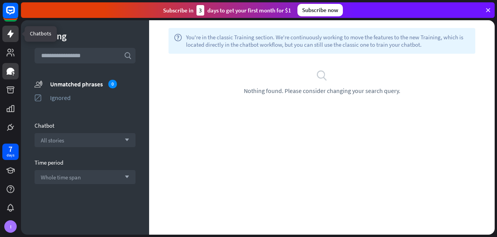 Image resolution: width=497 pixels, height=237 pixels. I want to click on div: Subscribe now, so click(320, 10).